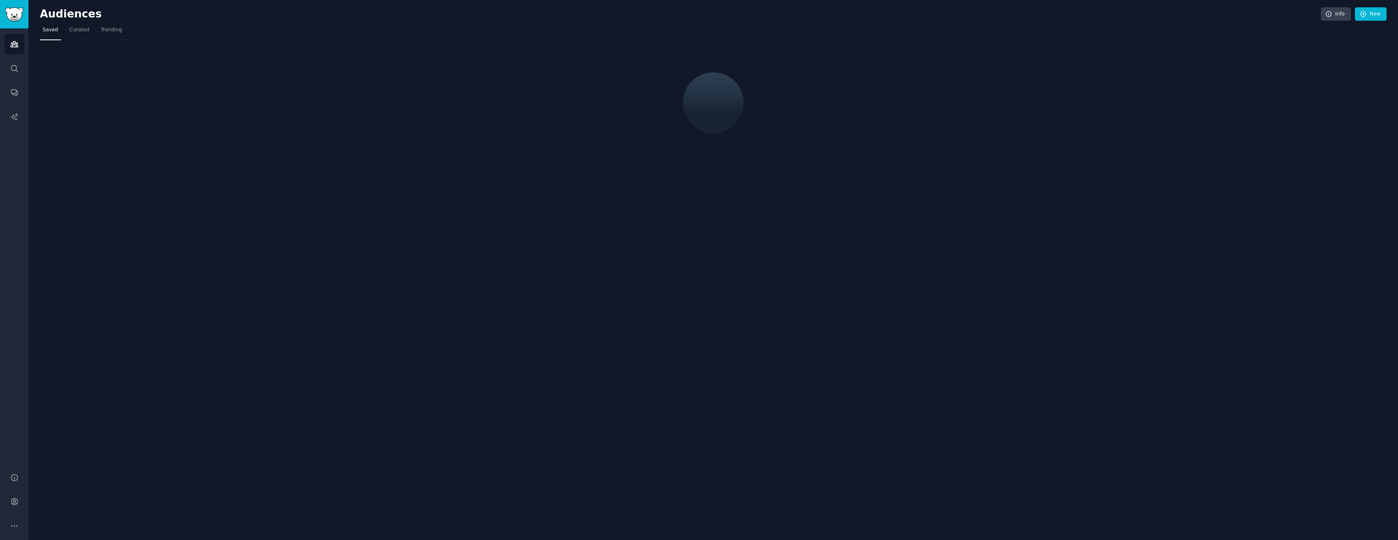 This screenshot has width=1398, height=540. I want to click on span: Curated, so click(79, 30).